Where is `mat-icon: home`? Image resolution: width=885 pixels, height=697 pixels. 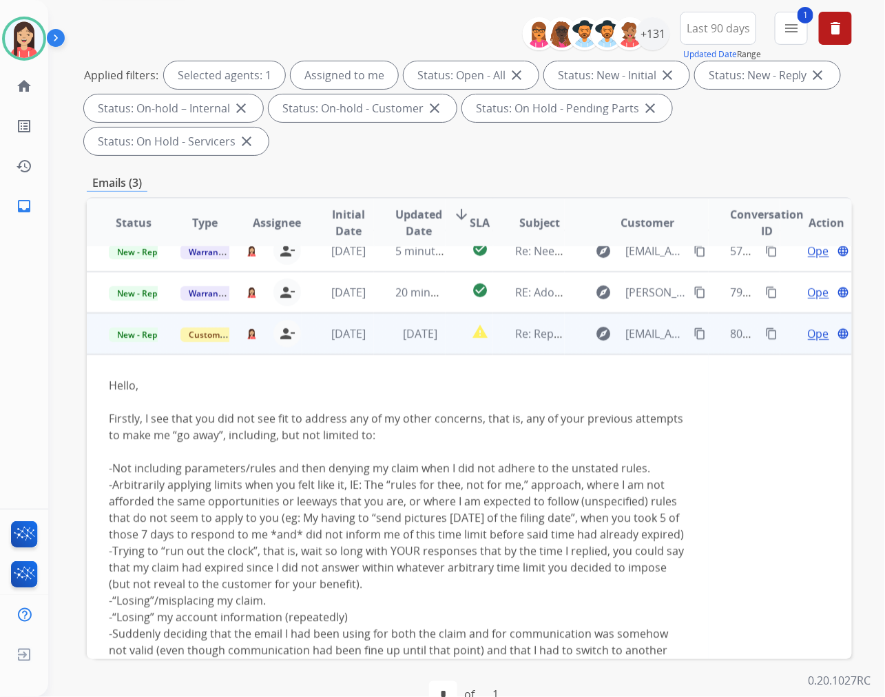 mat-icon: home is located at coordinates (24, 86).